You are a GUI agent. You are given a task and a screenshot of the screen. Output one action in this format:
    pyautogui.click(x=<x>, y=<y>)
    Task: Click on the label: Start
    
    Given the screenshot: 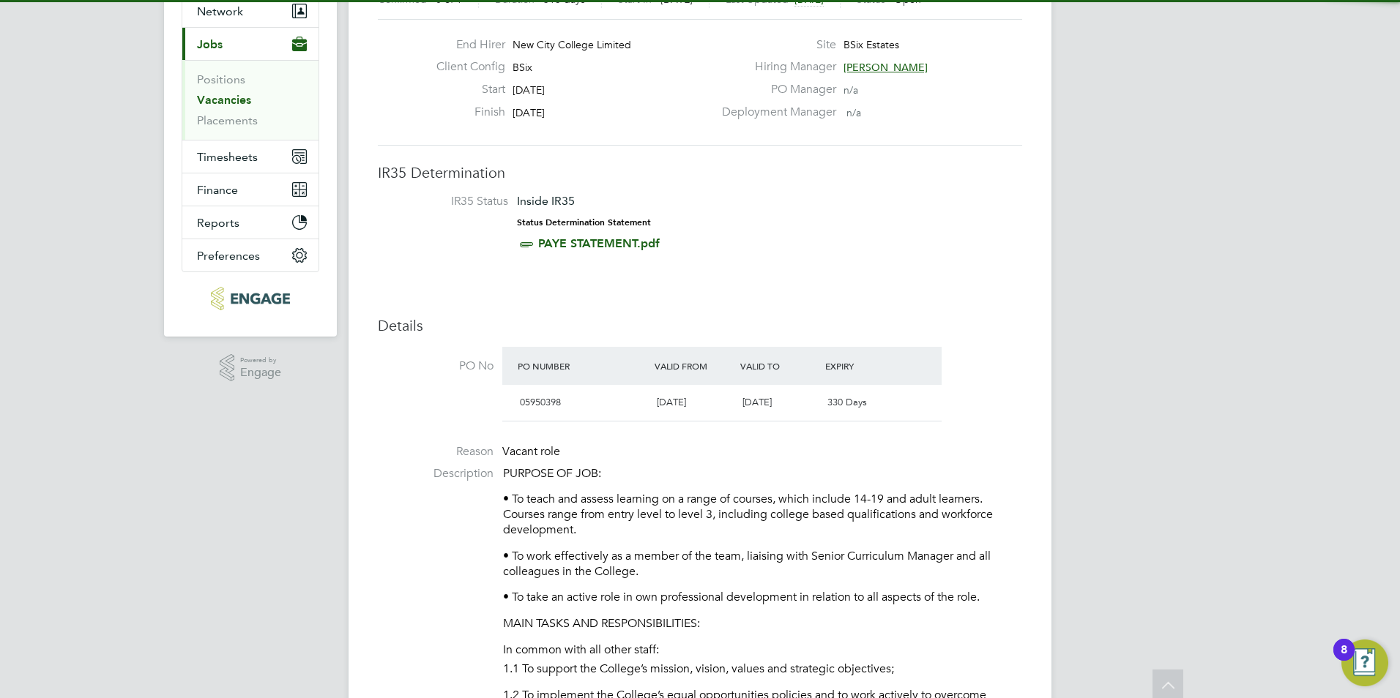 What is the action you would take?
    pyautogui.click(x=465, y=89)
    